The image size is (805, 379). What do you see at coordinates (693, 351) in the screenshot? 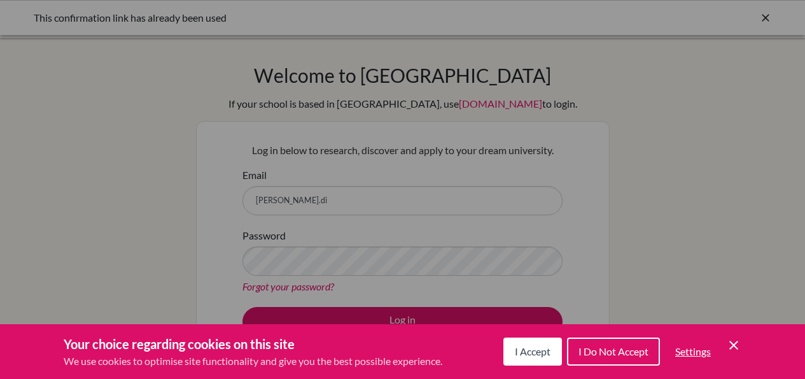
I see `span: Settings` at bounding box center [693, 351].